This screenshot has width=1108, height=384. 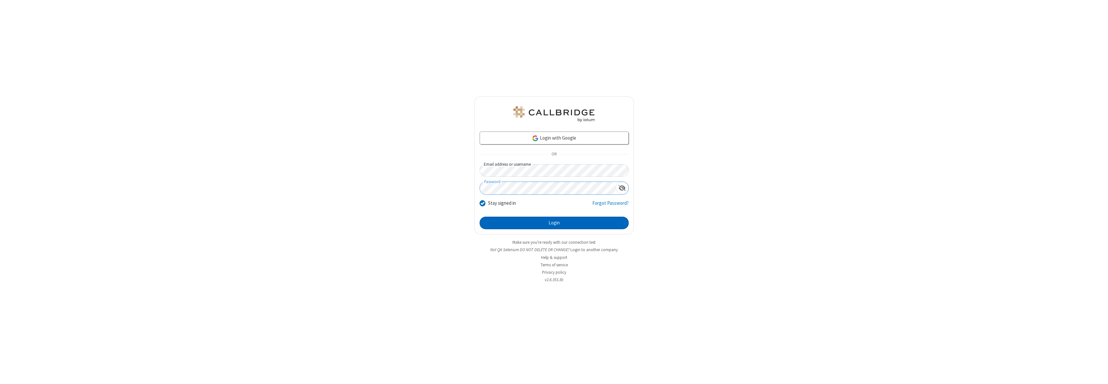 I want to click on li: v2.6.353.3b, so click(x=554, y=279).